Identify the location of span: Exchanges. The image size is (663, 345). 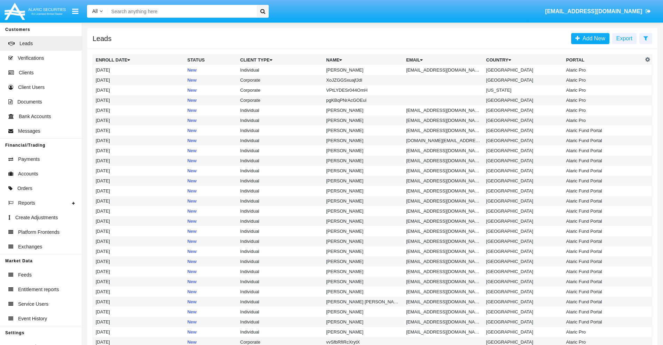
(30, 247).